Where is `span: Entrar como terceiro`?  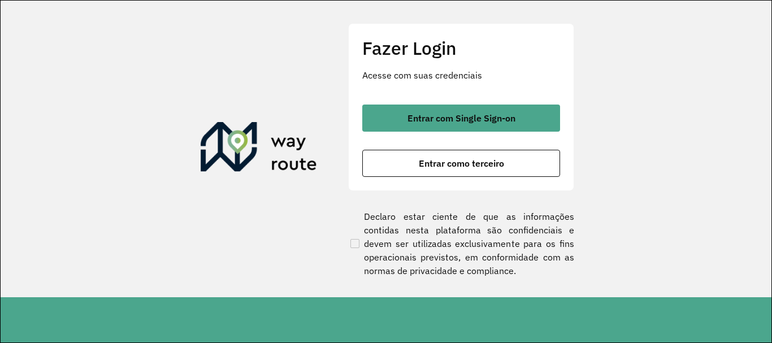
span: Entrar como terceiro is located at coordinates (461, 163).